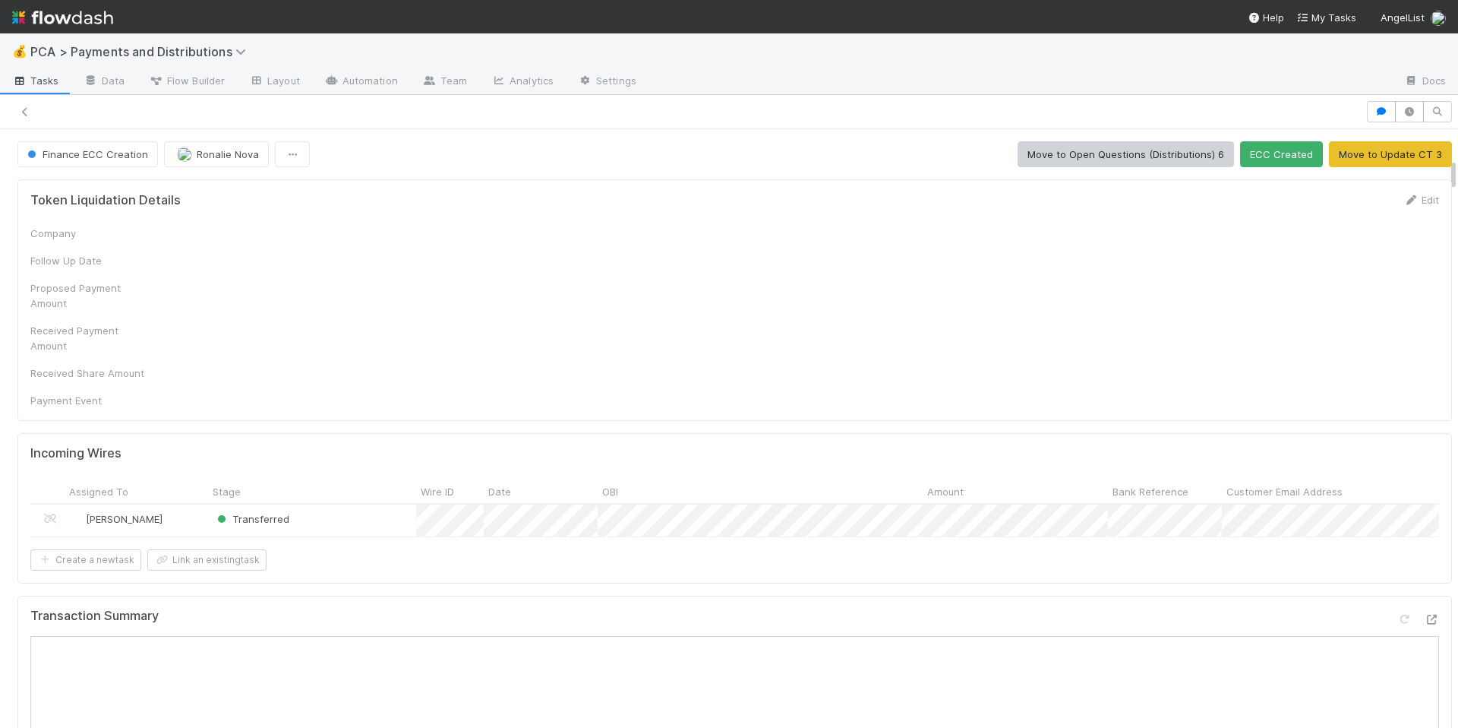 The image size is (1458, 728). I want to click on a: Settings, so click(607, 82).